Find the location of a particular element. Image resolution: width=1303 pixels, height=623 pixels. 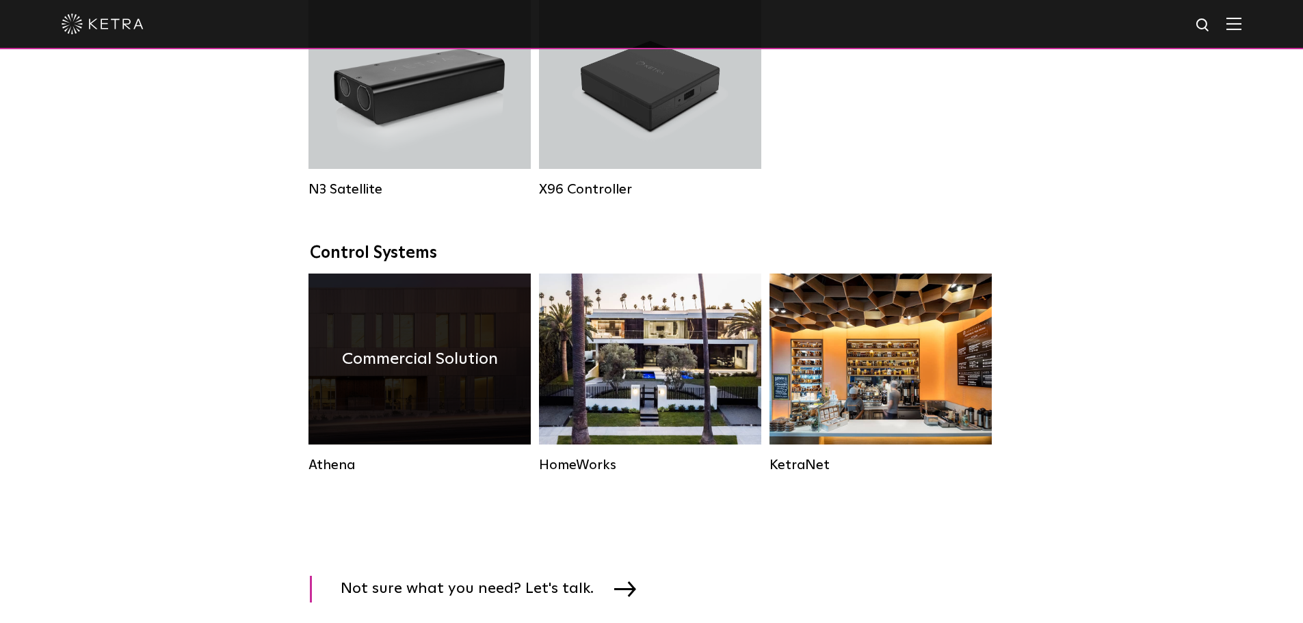

a: Athena Commercial Solution is located at coordinates (419, 374).